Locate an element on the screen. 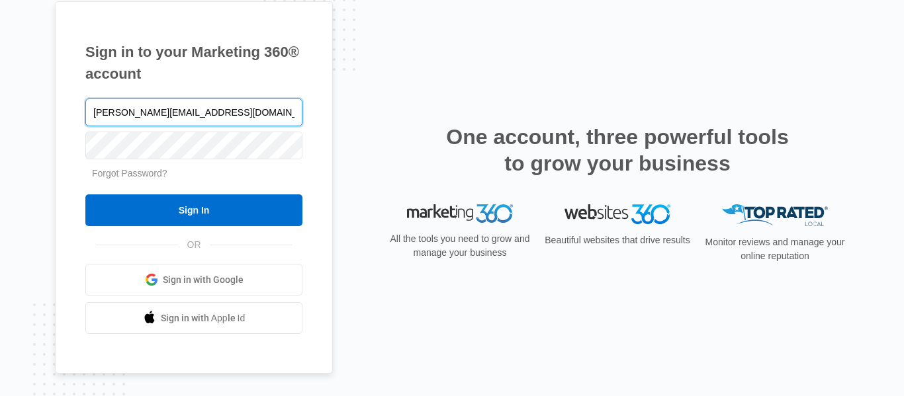  img: Marketing 360 is located at coordinates (460, 214).